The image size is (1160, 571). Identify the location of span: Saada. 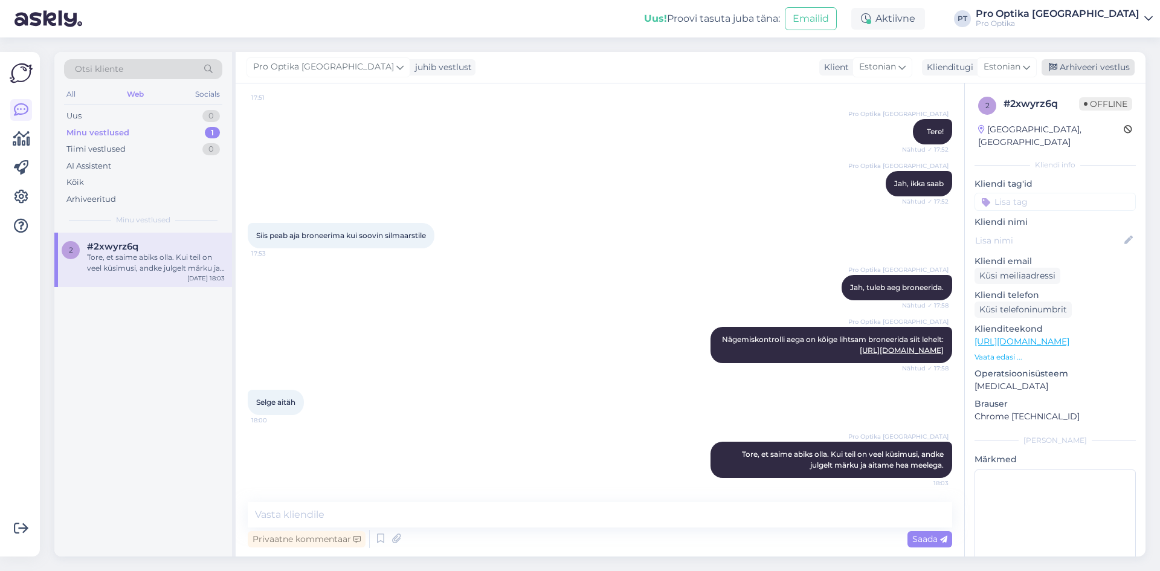
(929, 539).